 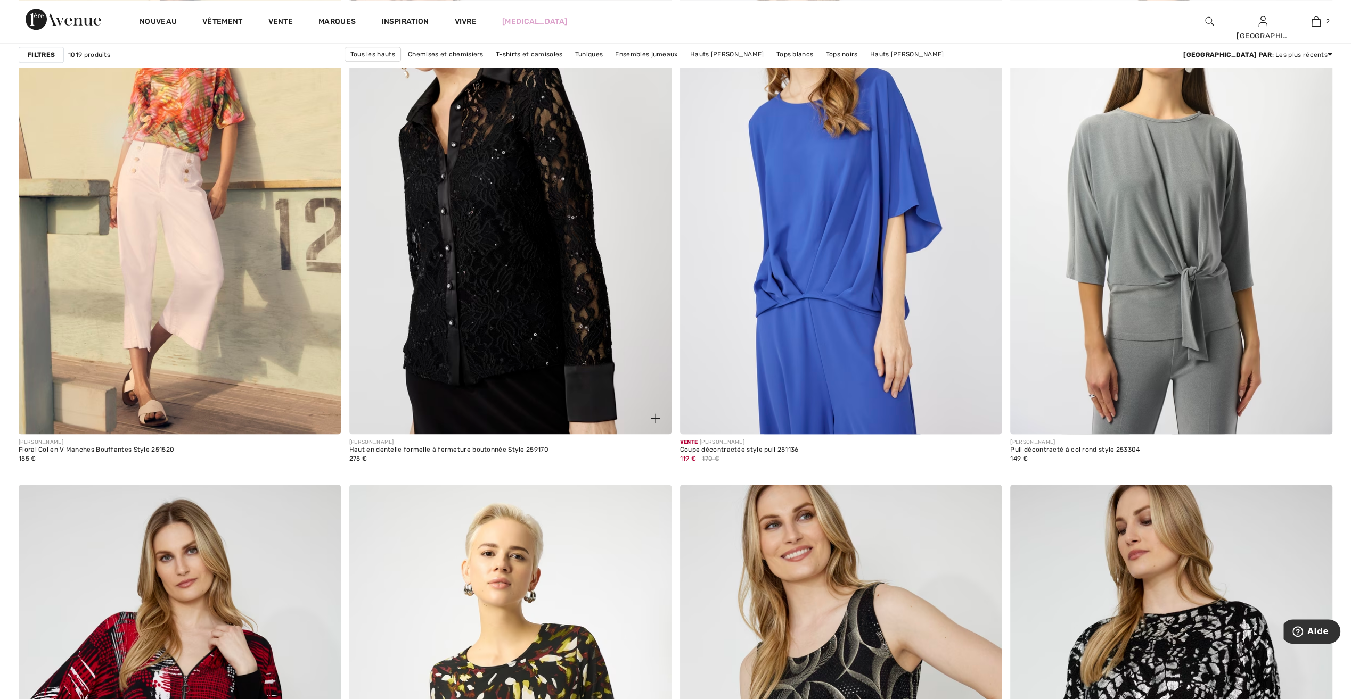 I want to click on span: 155 €, so click(x=27, y=459).